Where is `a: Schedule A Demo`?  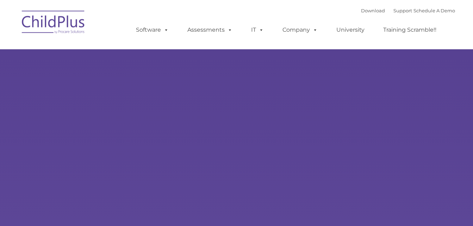 a: Schedule A Demo is located at coordinates (434, 11).